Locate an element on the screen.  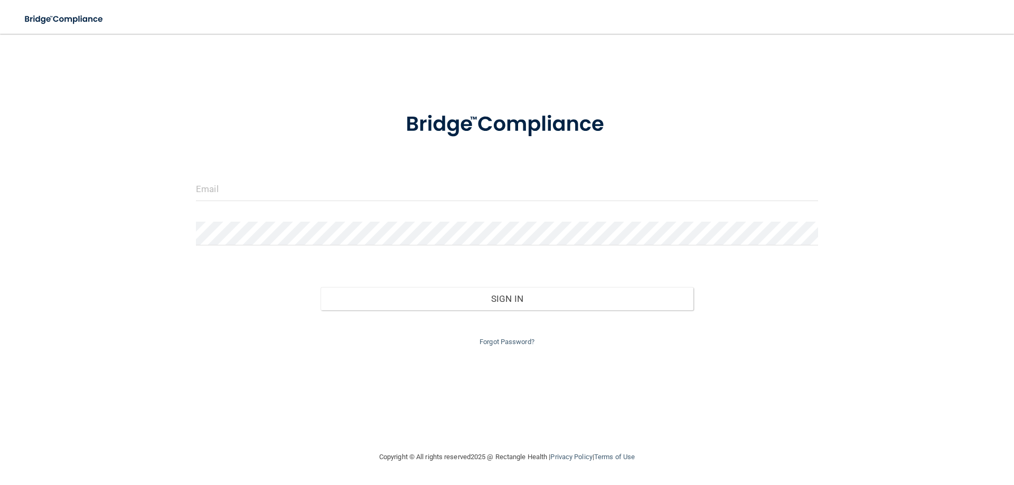
input: Email is located at coordinates (507, 189).